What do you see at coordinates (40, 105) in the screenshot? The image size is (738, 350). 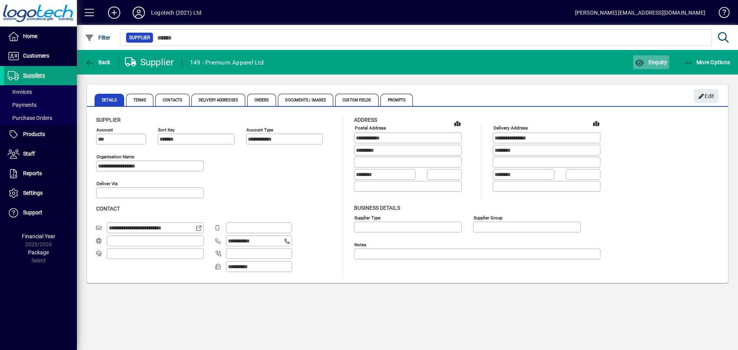 I see `a: Payments` at bounding box center [40, 105].